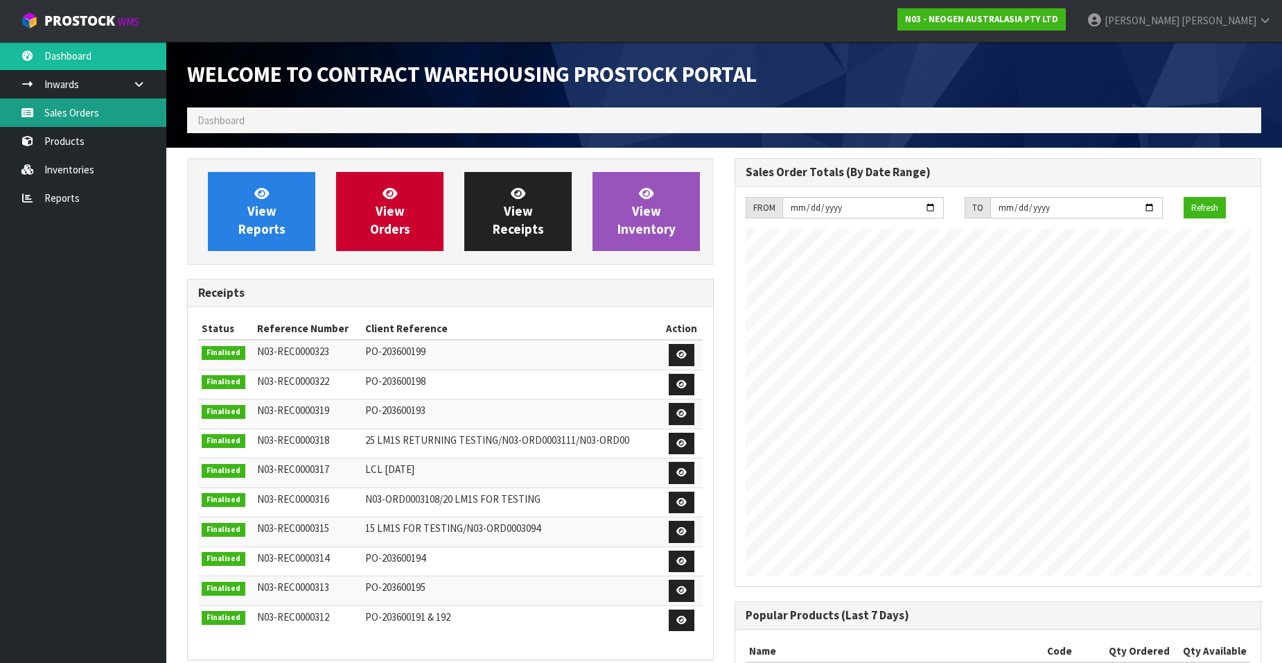  What do you see at coordinates (293, 616) in the screenshot?
I see `span: N03-REC0000312` at bounding box center [293, 616].